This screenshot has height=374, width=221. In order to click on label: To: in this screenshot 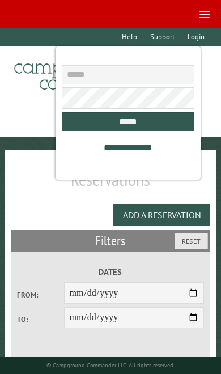, I will do `click(40, 319)`.